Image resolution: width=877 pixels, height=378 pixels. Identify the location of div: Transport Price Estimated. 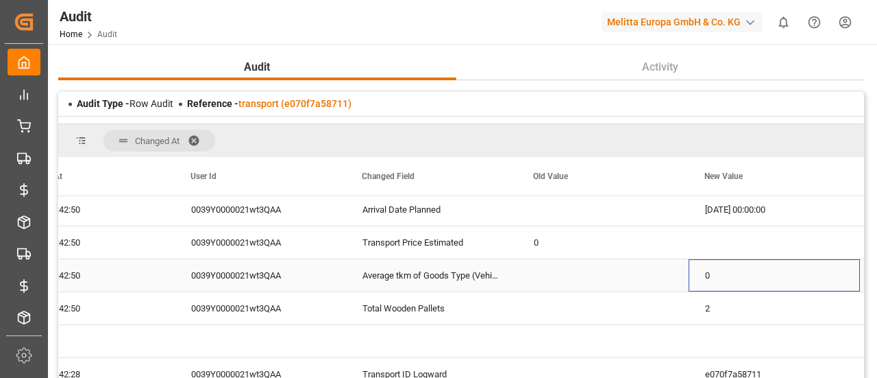
(432, 242).